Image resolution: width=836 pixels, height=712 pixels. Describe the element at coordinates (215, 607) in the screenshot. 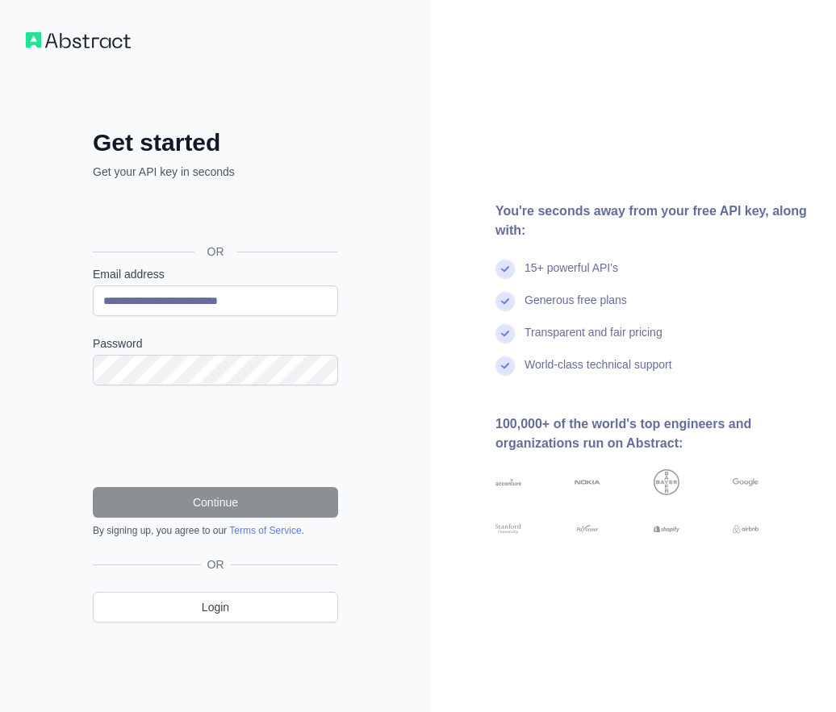

I see `a: Login` at that location.